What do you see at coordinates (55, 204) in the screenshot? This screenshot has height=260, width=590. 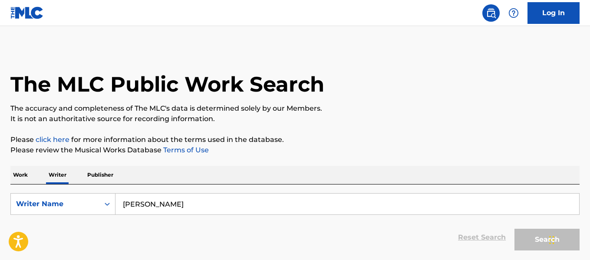 I see `div: Writer Name` at bounding box center [55, 204].